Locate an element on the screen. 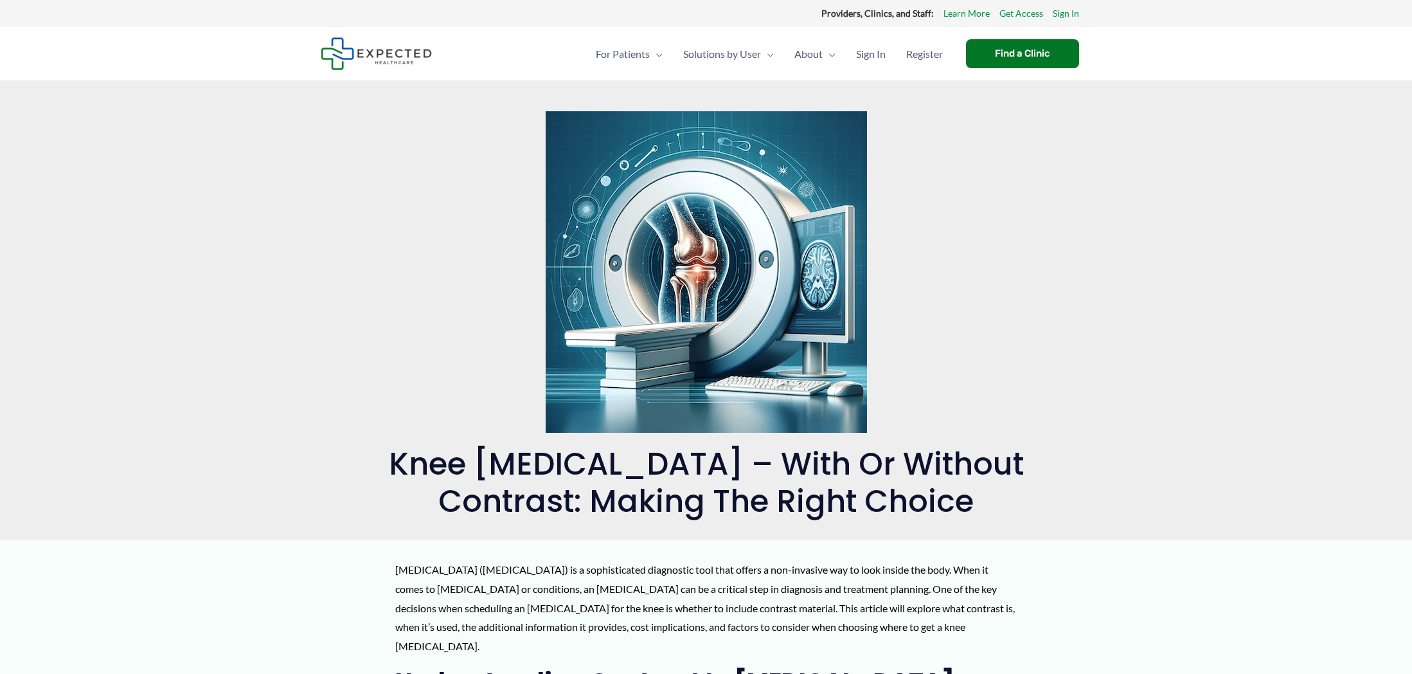 This screenshot has width=1412, height=674. span: Solutions by User is located at coordinates (722, 54).